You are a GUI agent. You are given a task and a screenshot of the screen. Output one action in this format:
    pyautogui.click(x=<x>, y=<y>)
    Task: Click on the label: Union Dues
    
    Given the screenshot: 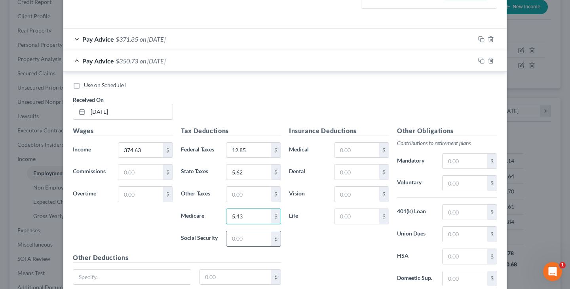 What is the action you would take?
    pyautogui.click(x=416, y=234)
    